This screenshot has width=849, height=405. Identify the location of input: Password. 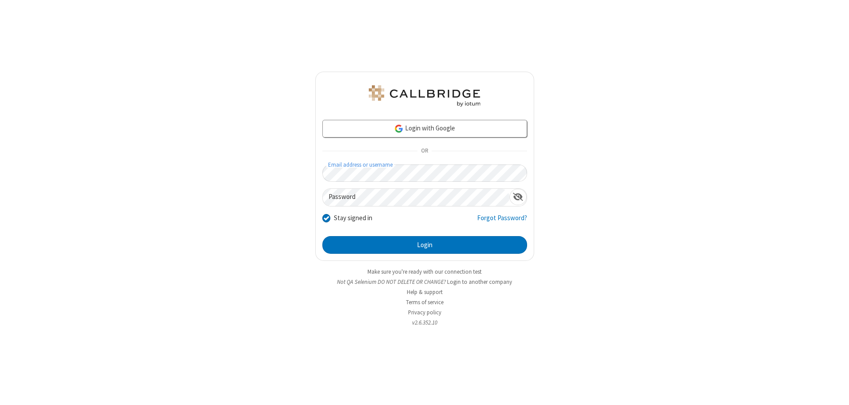
(416, 197).